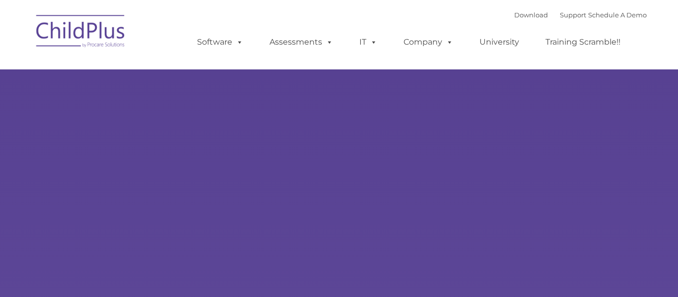 This screenshot has height=297, width=678. Describe the element at coordinates (583, 42) in the screenshot. I see `a: Training Scramble!!` at that location.